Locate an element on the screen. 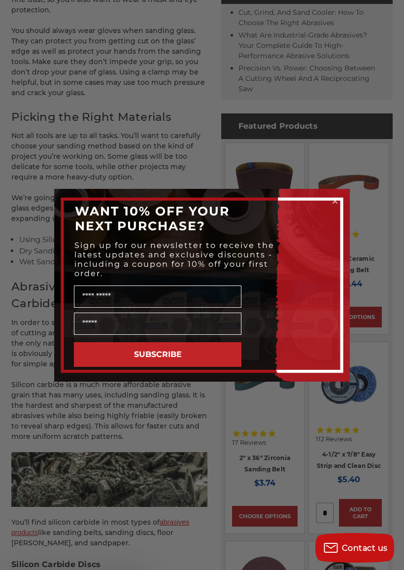 Image resolution: width=404 pixels, height=570 pixels. button: Close dialog is located at coordinates (335, 201).